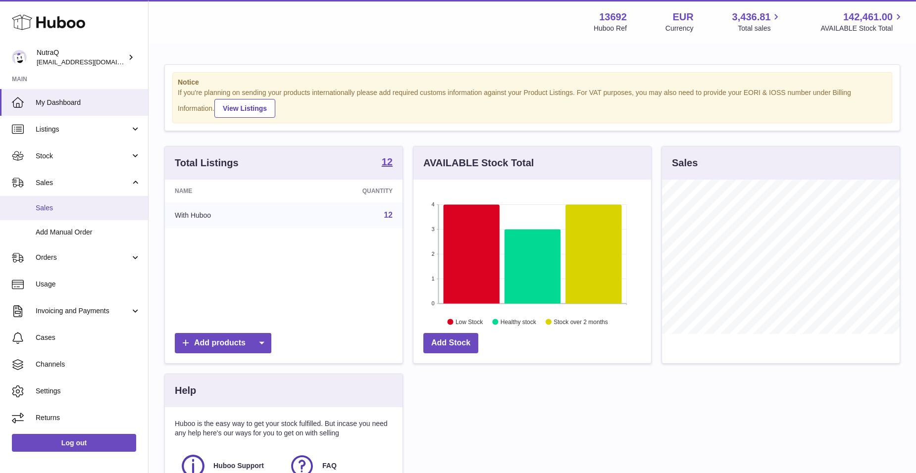 The image size is (916, 473). Describe the element at coordinates (223, 343) in the screenshot. I see `a: Add products` at that location.